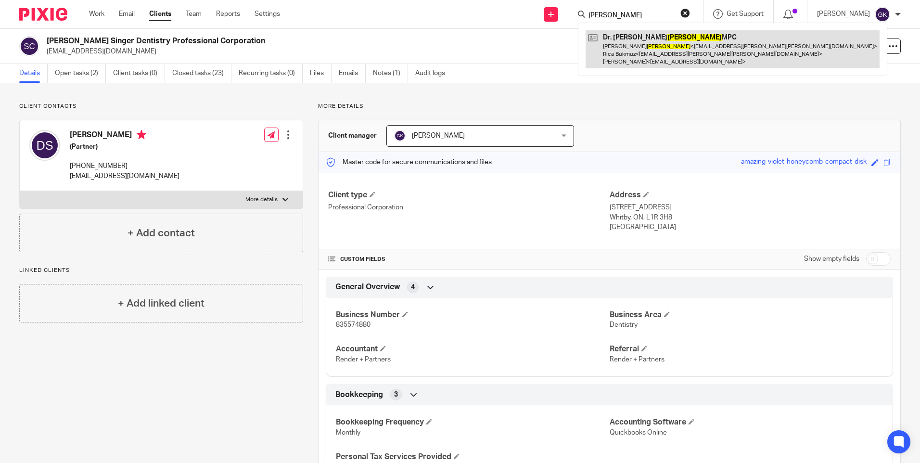 Image resolution: width=920 pixels, height=463 pixels. Describe the element at coordinates (161, 106) in the screenshot. I see `p: Client contacts` at that location.